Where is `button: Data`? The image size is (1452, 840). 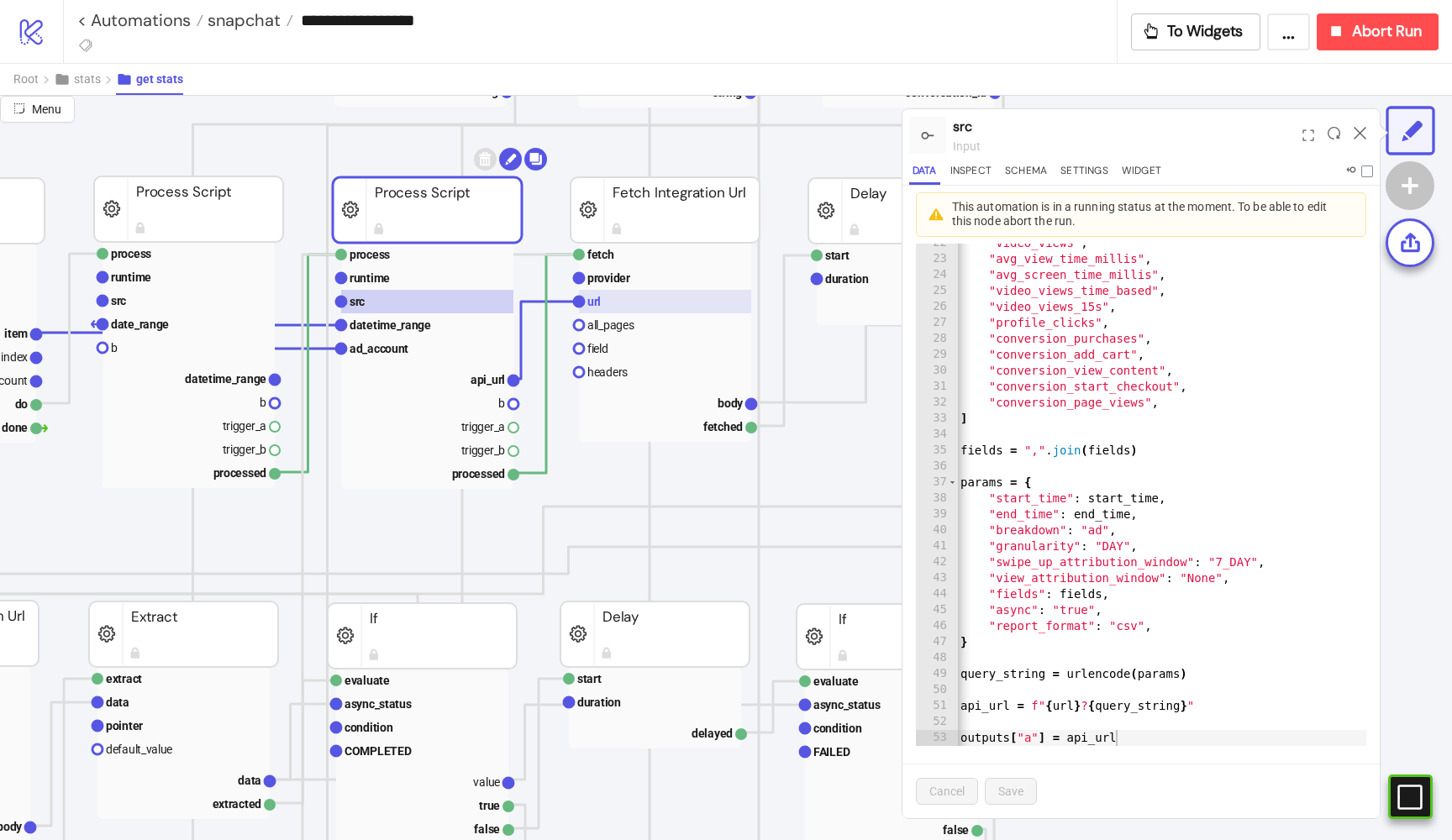 button: Data is located at coordinates (924, 173).